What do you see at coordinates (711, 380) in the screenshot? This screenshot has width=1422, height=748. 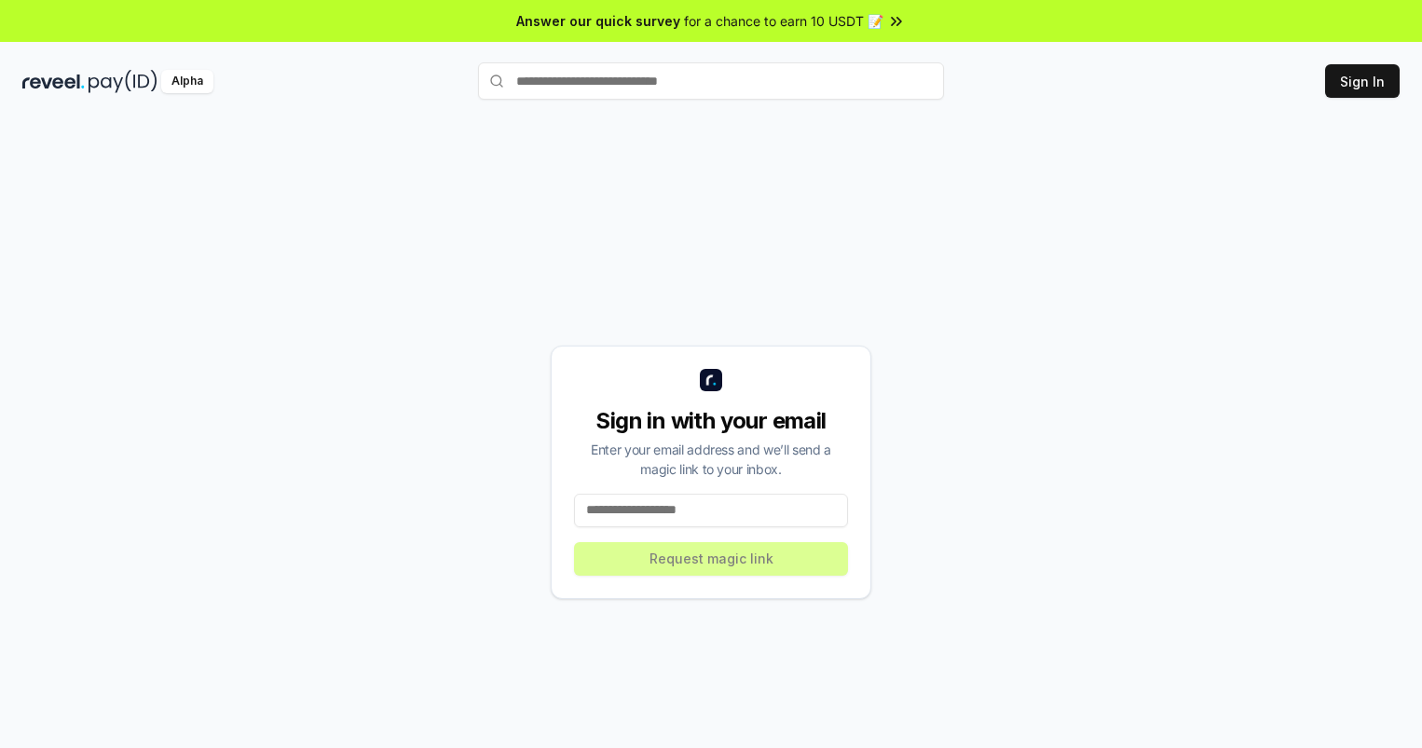 I see `img: logo_small` at bounding box center [711, 380].